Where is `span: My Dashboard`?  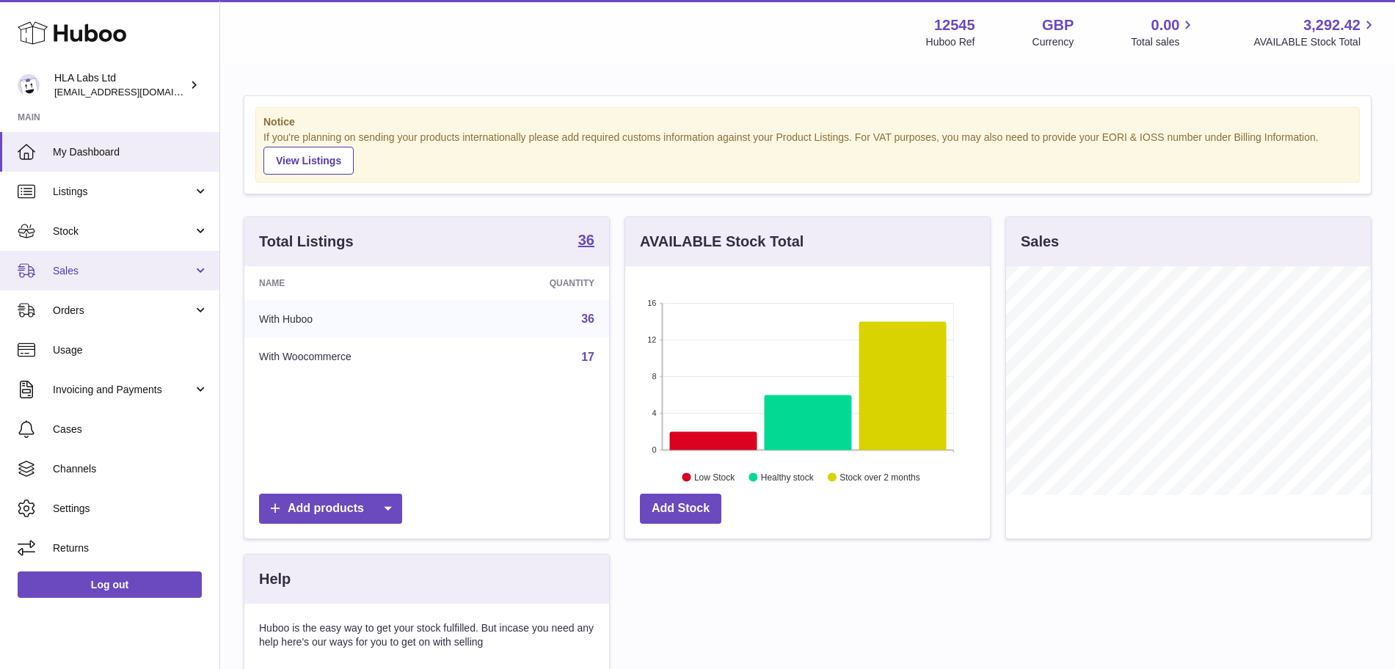 span: My Dashboard is located at coordinates (131, 152).